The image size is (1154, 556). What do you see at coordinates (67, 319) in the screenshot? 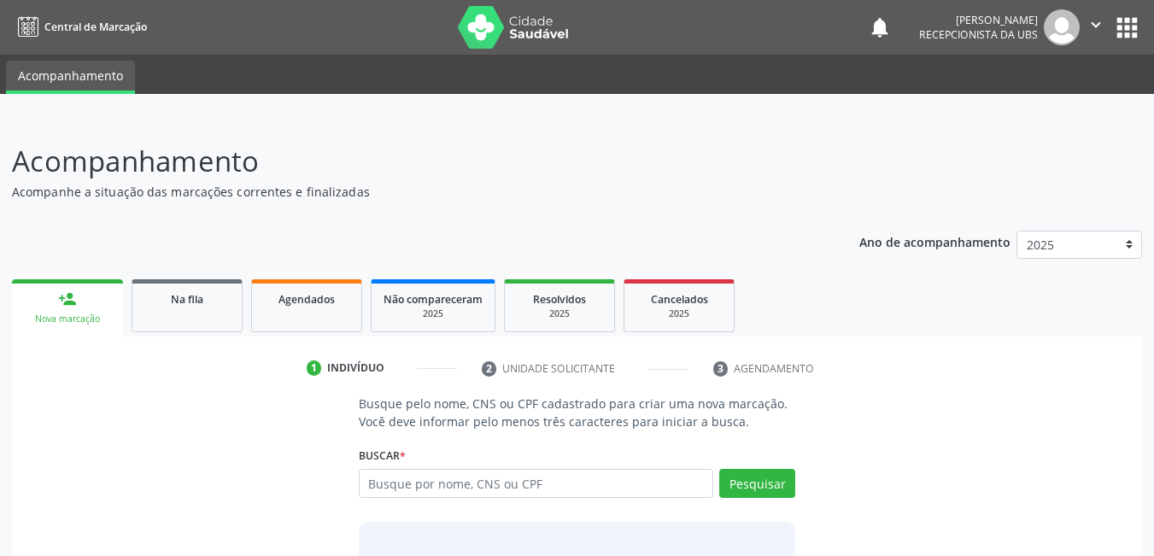
I see `div: Nova marcação` at bounding box center [67, 319].